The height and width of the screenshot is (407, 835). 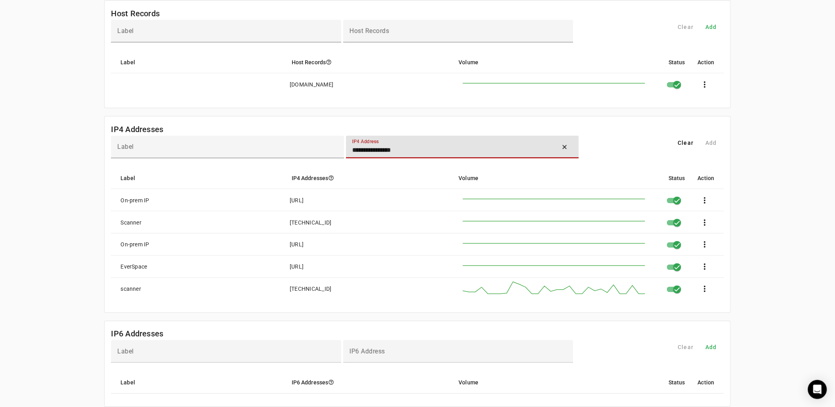 I want to click on mat-header-cell: IP4 Addresses, so click(x=369, y=178).